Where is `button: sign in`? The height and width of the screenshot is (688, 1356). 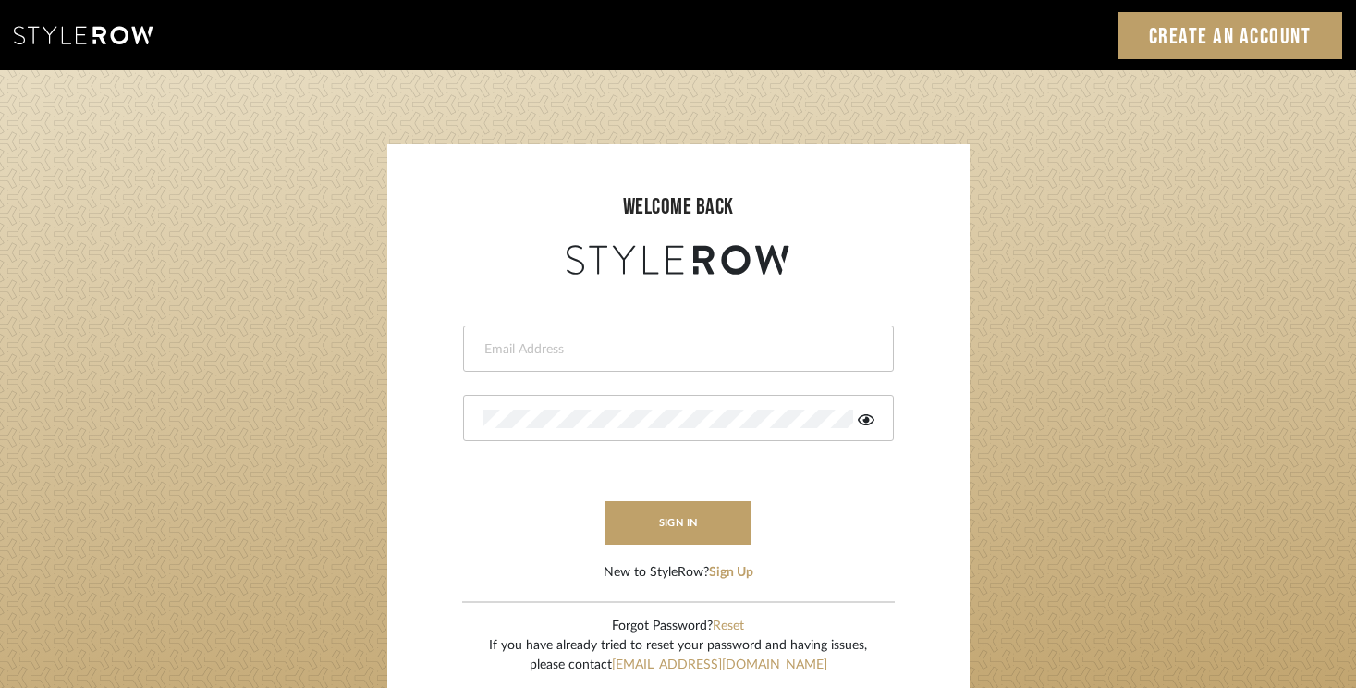 button: sign in is located at coordinates (678, 522).